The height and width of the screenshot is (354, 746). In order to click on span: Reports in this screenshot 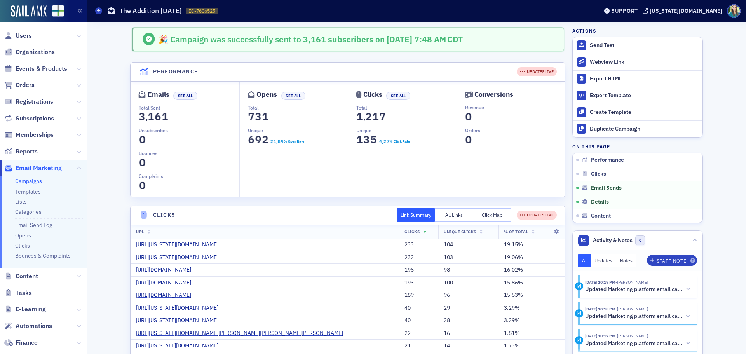, I will do `click(26, 152)`.